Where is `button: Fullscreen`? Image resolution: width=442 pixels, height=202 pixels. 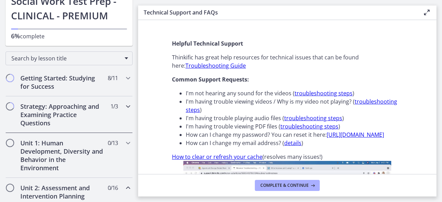
button: Fullscreen is located at coordinates (213, 124).